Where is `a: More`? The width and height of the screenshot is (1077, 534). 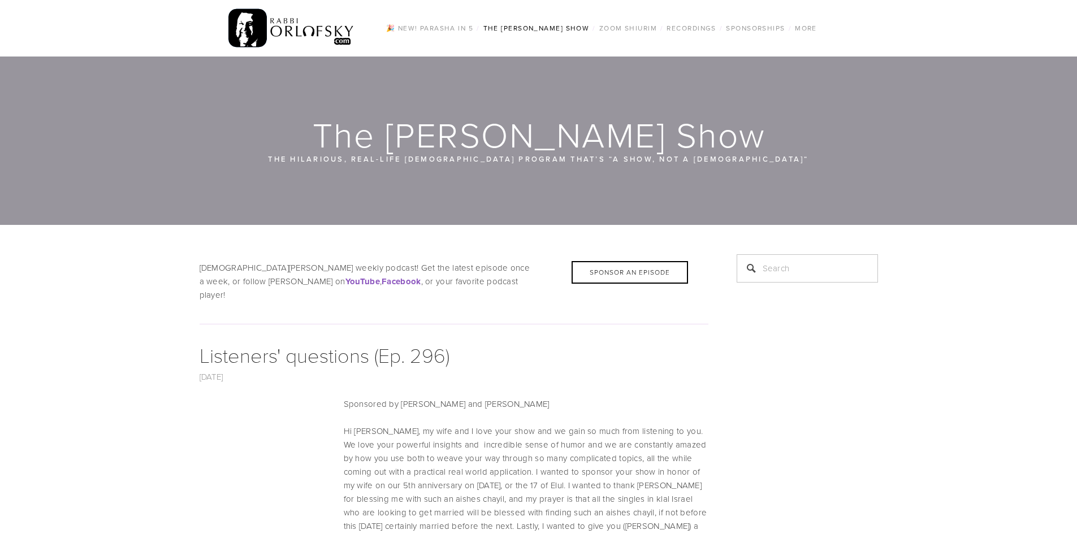 a: More is located at coordinates (806, 28).